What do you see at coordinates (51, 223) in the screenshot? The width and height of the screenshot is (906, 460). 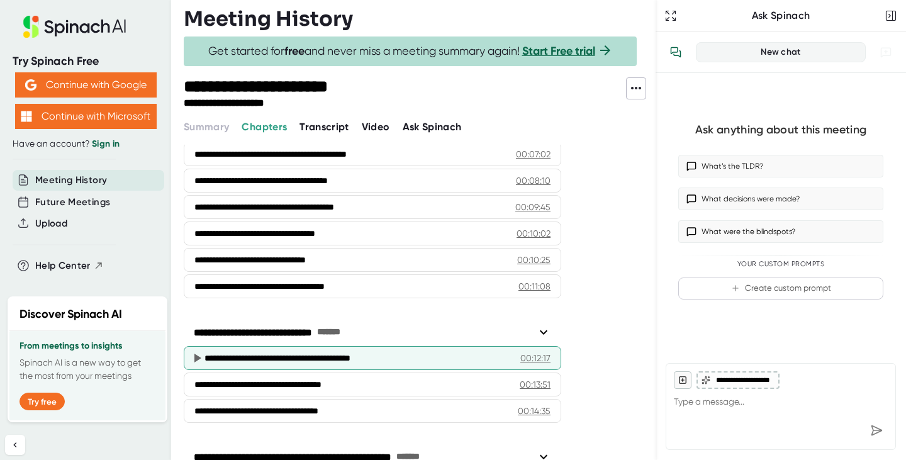 I see `span: Upload` at bounding box center [51, 223].